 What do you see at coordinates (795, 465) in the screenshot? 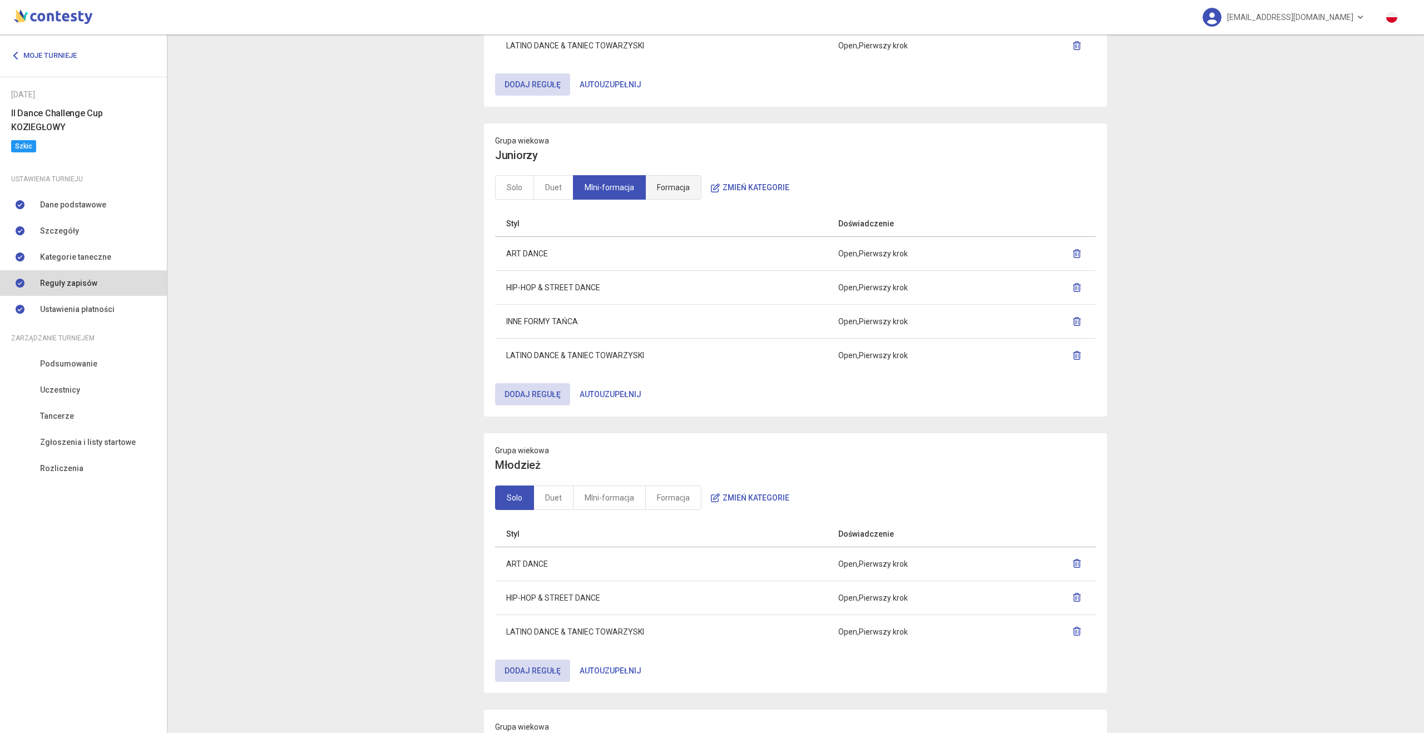
I see `h4: Młodzież` at bounding box center [795, 465].